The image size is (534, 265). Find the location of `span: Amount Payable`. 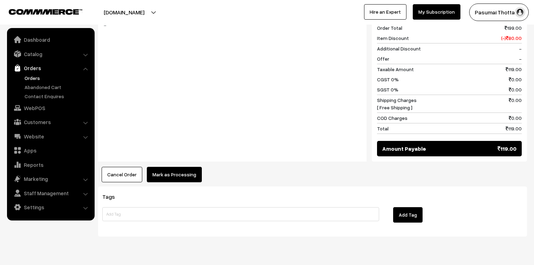

span: Amount Payable is located at coordinates (404, 149).